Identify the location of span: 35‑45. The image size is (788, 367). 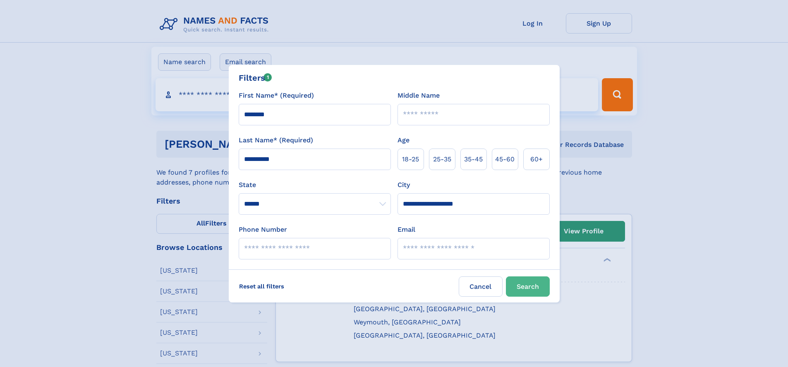
(473, 159).